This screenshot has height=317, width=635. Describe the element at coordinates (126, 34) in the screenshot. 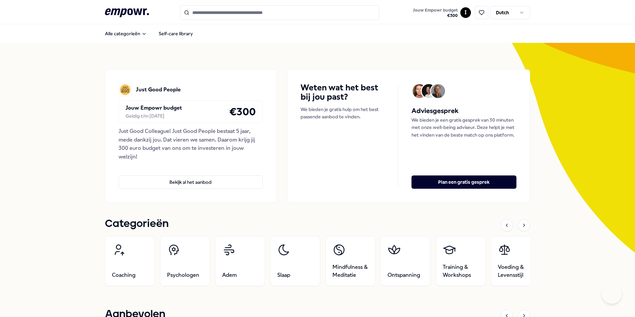

I see `button: Alle categorieën` at that location.